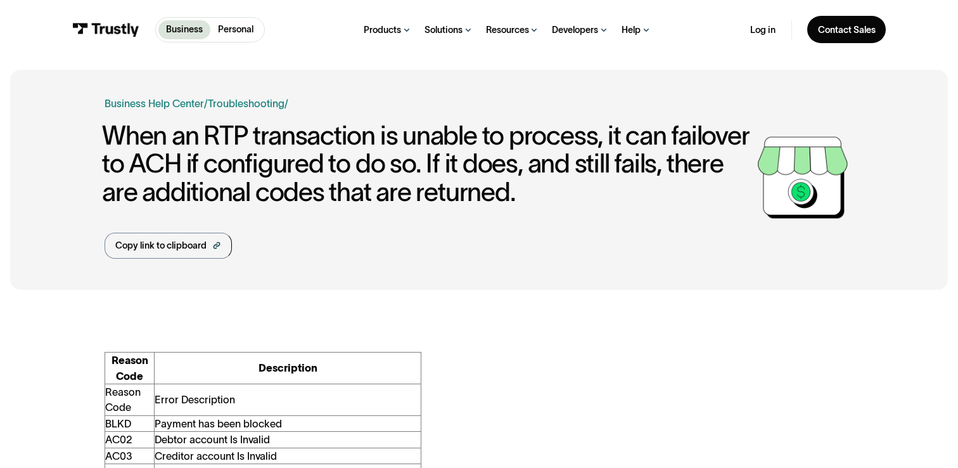 The image size is (958, 468). I want to click on td: AC03, so click(130, 455).